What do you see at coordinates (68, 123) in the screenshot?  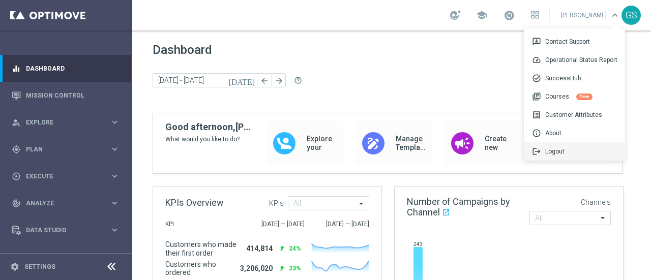 I see `span: Explore` at bounding box center [68, 123].